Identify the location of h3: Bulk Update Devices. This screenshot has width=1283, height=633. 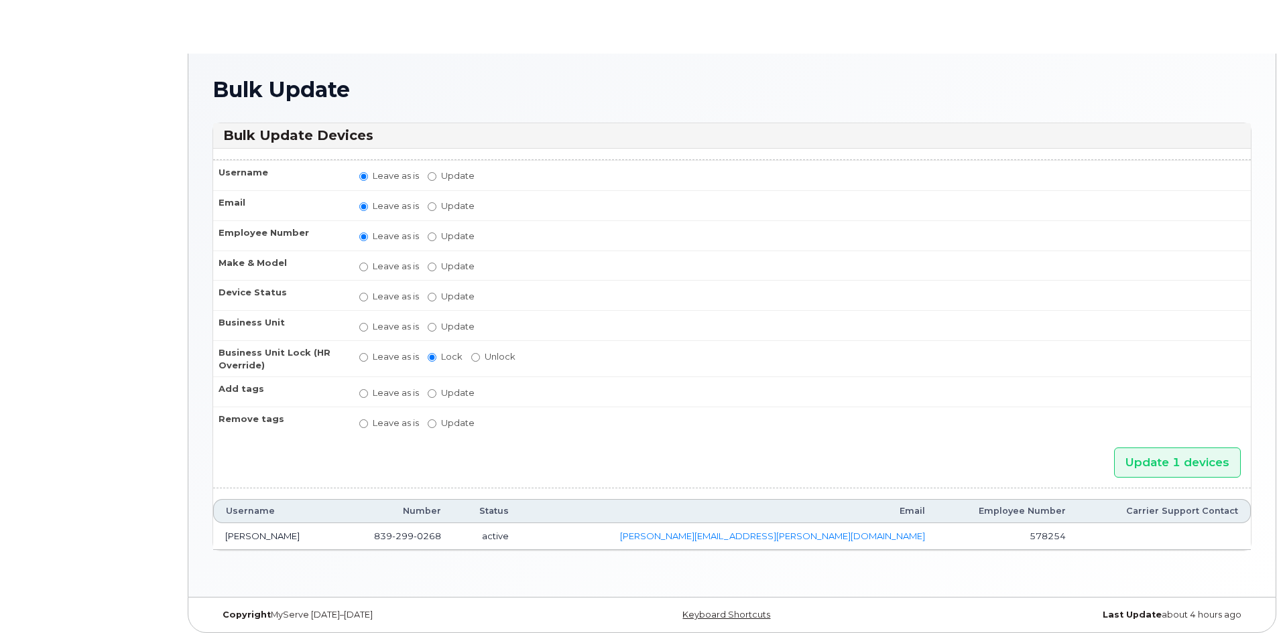
(732, 135).